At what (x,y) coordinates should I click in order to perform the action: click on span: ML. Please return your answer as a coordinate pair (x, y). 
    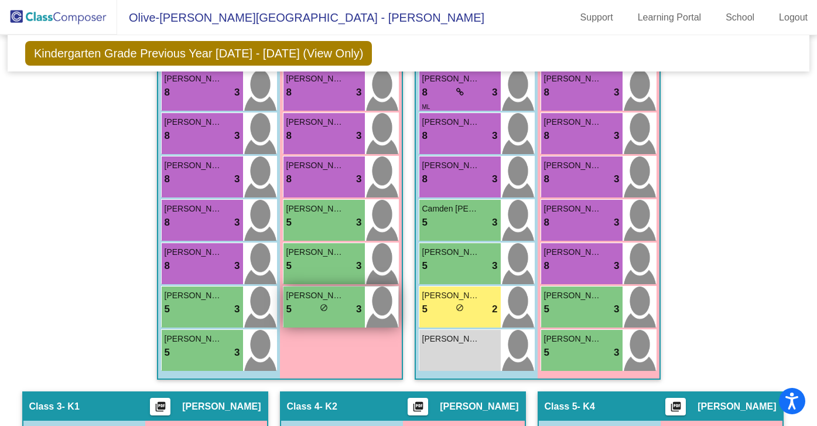
    Looking at the image, I should click on (427, 107).